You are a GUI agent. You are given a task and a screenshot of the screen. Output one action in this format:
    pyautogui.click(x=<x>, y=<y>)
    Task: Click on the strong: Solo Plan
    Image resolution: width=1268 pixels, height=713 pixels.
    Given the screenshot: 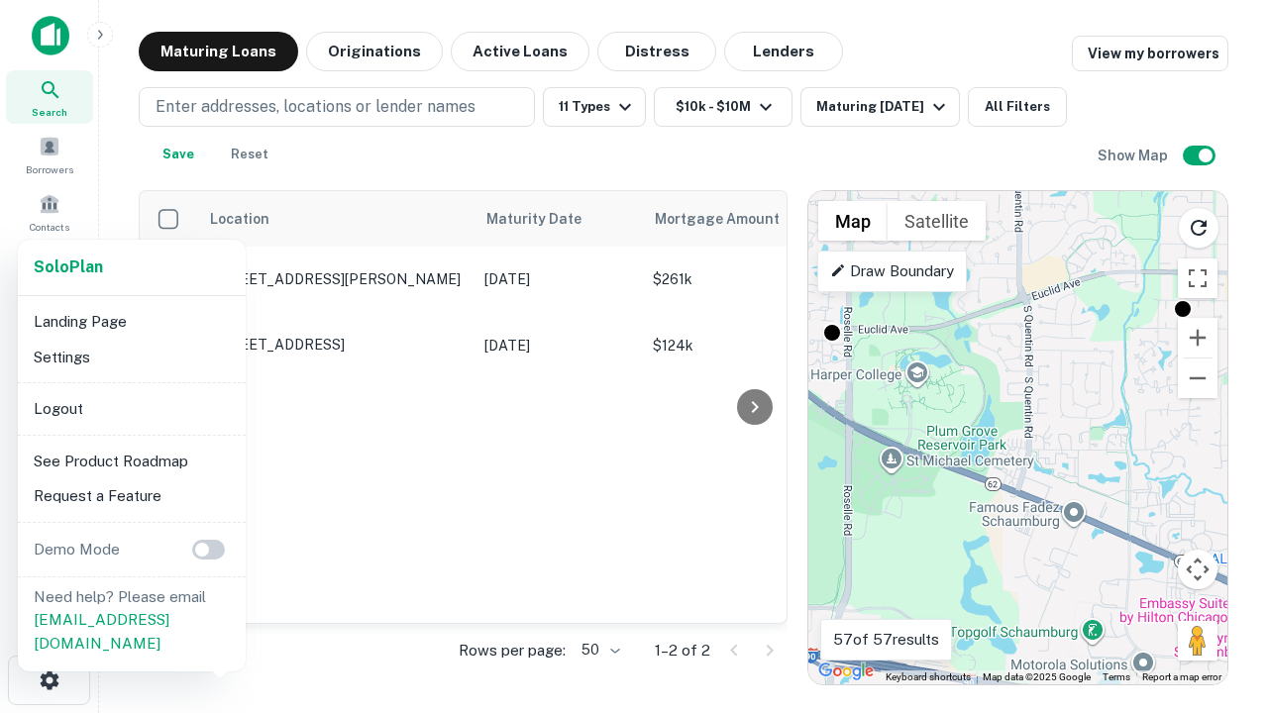 What is the action you would take?
    pyautogui.click(x=68, y=266)
    